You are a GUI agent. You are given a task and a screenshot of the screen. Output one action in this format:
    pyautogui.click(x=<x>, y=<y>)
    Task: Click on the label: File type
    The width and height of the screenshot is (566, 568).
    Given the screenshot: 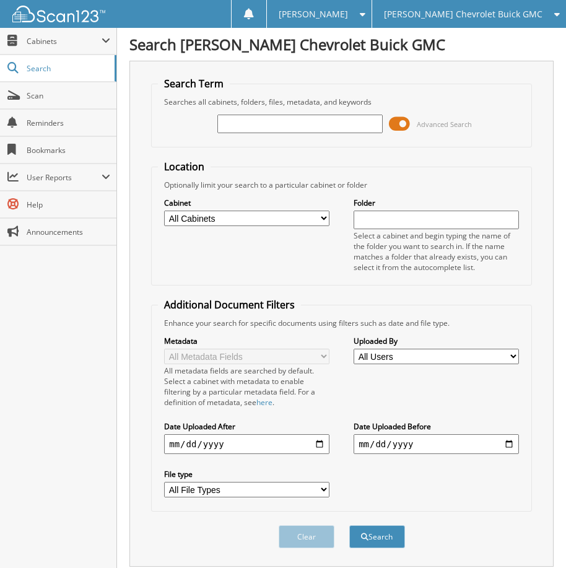 What is the action you would take?
    pyautogui.click(x=247, y=474)
    